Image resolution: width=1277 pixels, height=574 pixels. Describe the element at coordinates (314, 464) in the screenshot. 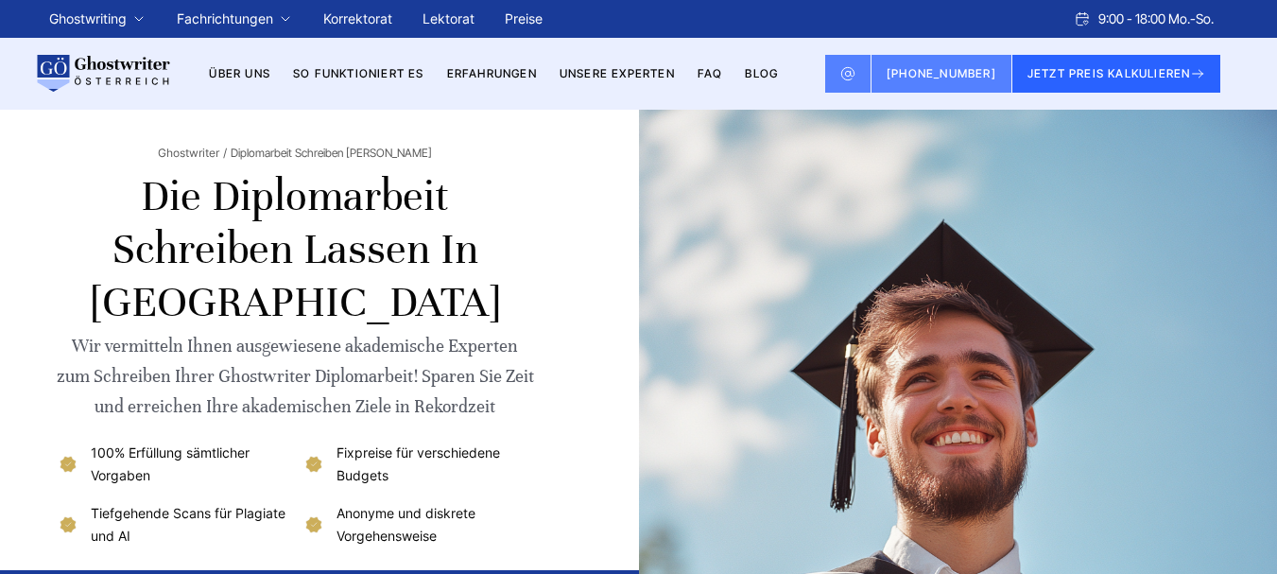

I see `img: Fixpreise für verschiedene Budgets` at that location.